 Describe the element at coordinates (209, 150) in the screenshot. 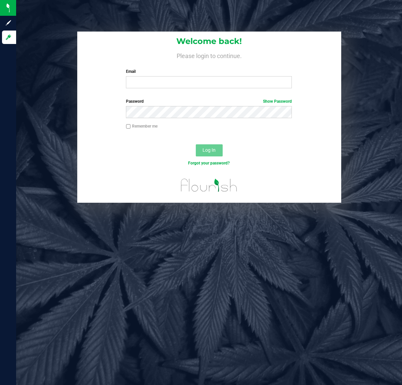

I see `span: Log In` at that location.